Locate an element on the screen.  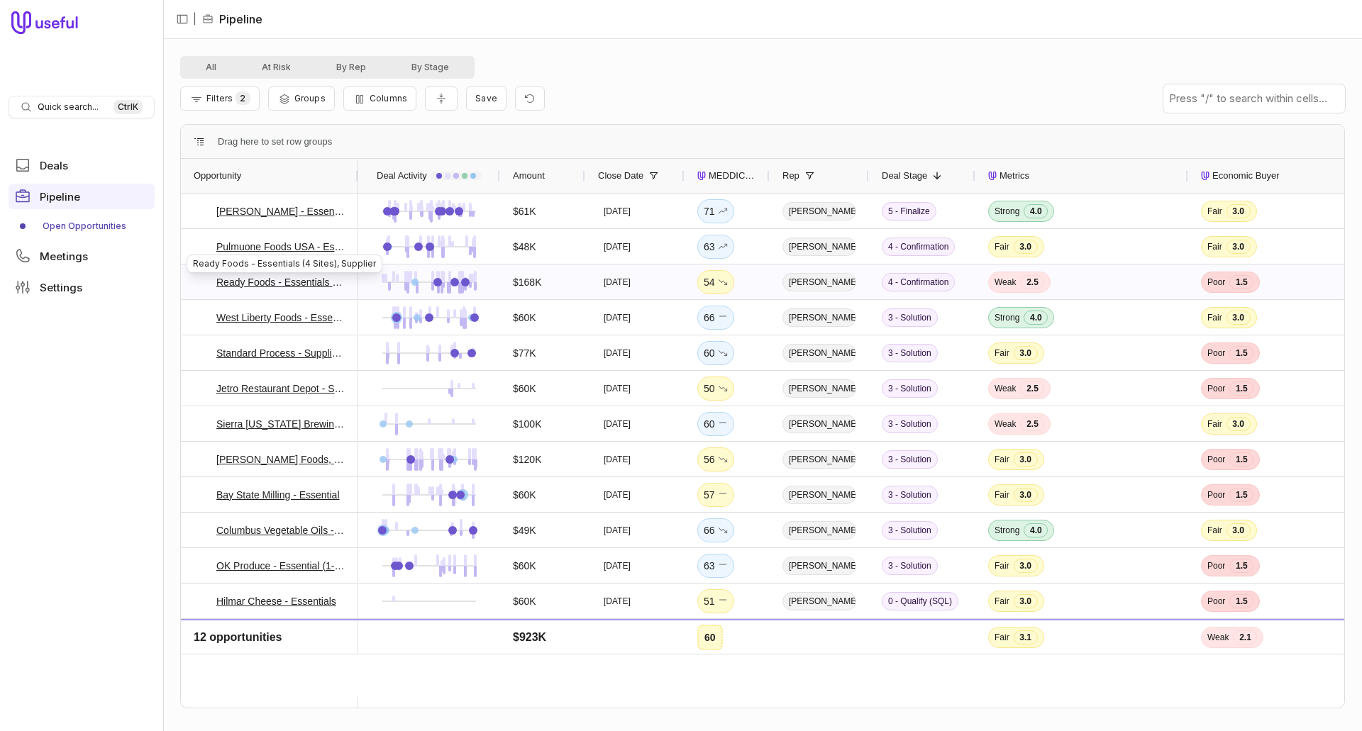
span: Close Date is located at coordinates (621, 176).